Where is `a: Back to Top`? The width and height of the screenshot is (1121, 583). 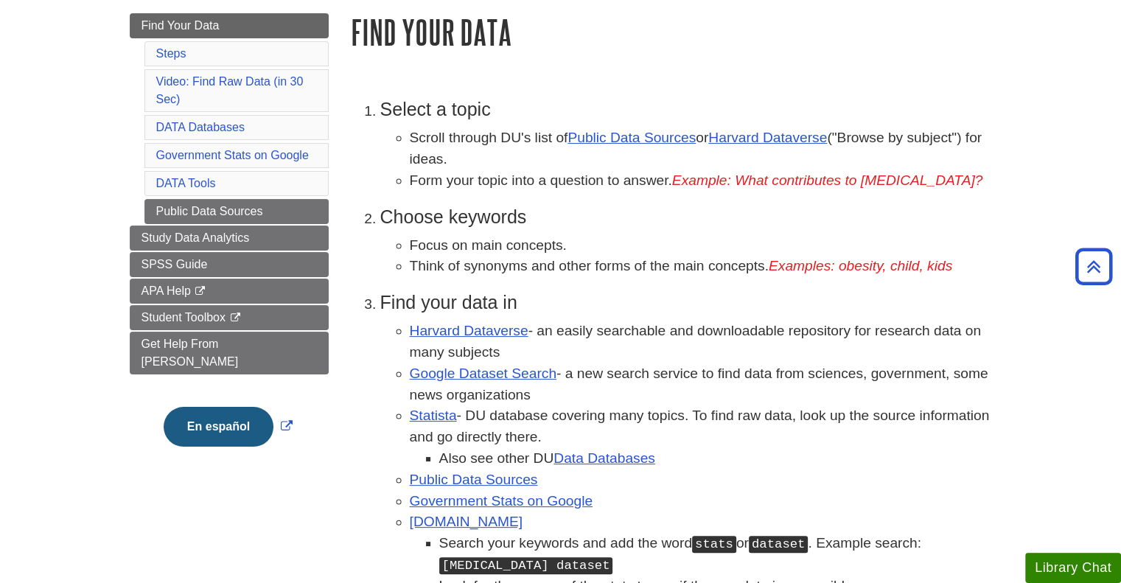 a: Back to Top is located at coordinates (1094, 266).